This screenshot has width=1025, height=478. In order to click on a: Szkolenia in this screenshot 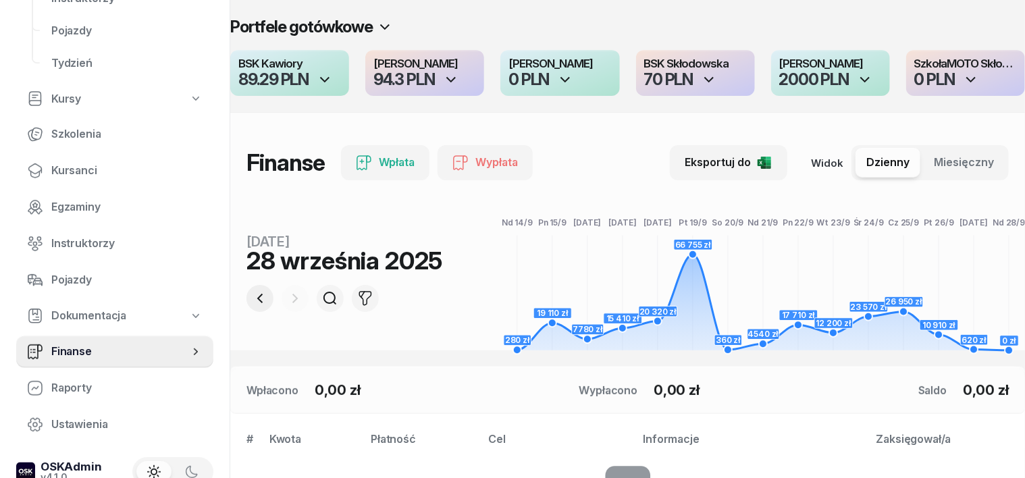, I will do `click(115, 134)`.